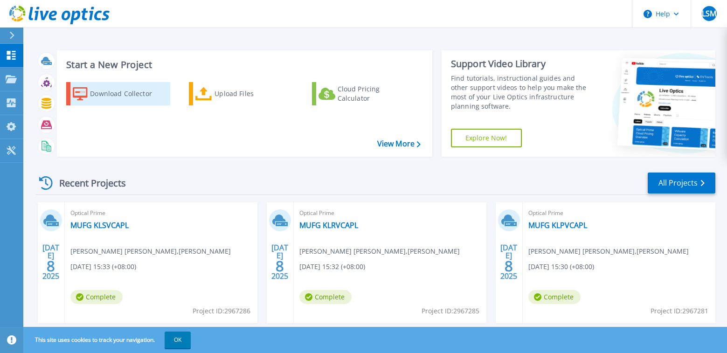  Describe the element at coordinates (118, 94) in the screenshot. I see `a: Download Collector` at that location.